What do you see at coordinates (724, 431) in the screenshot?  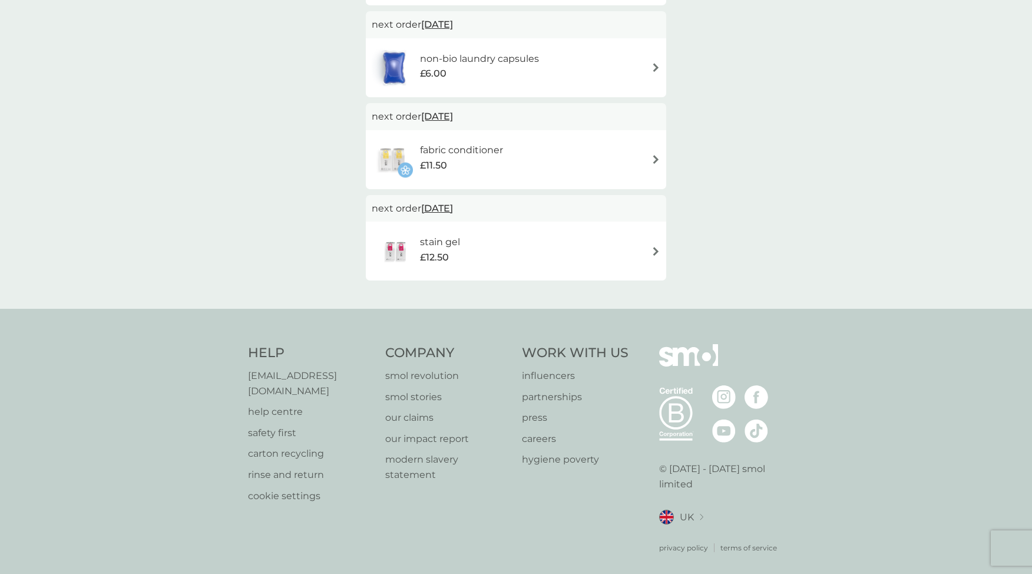 I see `img: visit the smol Youtube page` at bounding box center [724, 431].